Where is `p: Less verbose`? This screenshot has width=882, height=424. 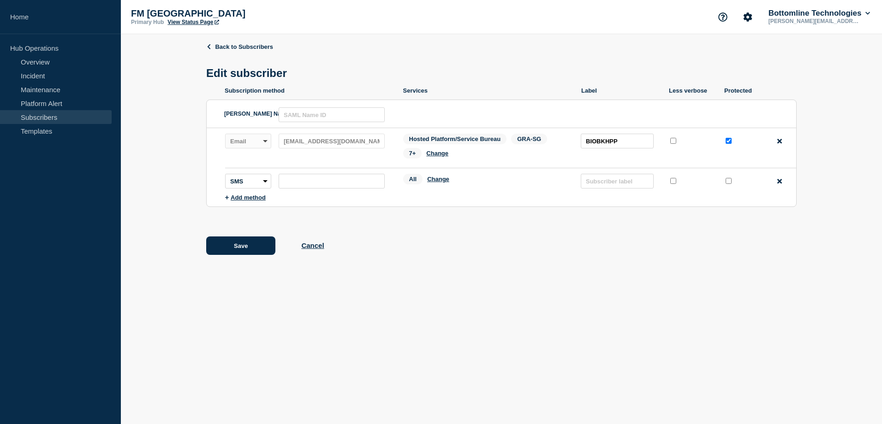 p: Less verbose is located at coordinates (692, 90).